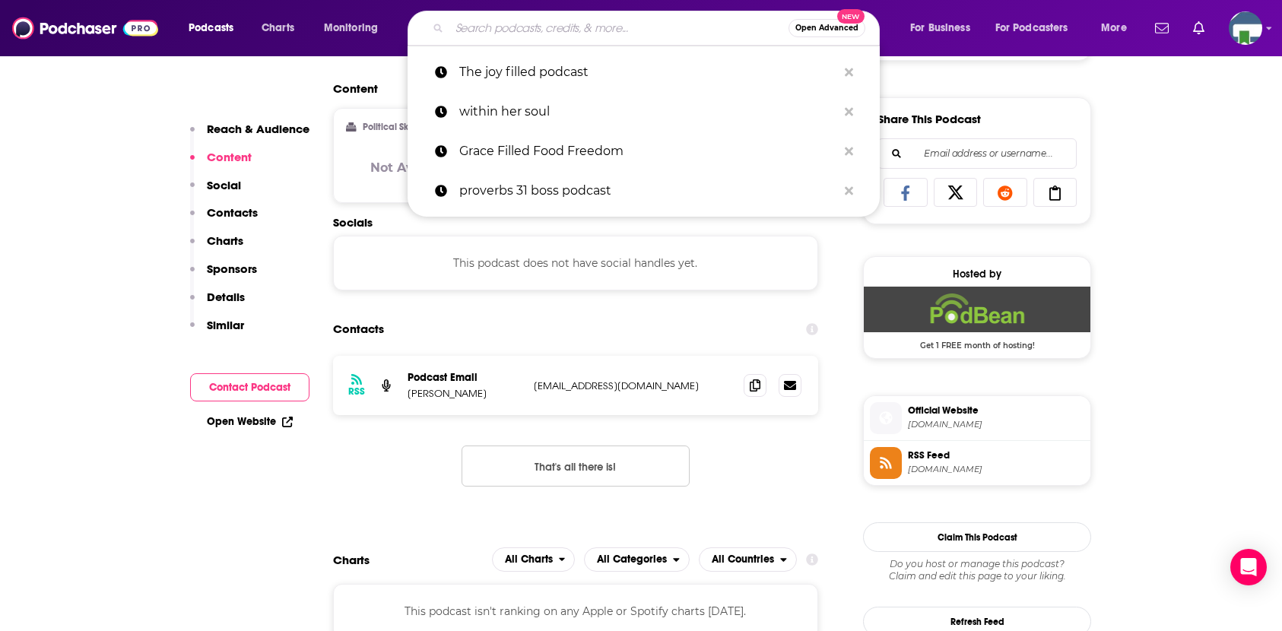 The height and width of the screenshot is (631, 1282). What do you see at coordinates (225, 325) in the screenshot?
I see `p: Similar` at bounding box center [225, 325].